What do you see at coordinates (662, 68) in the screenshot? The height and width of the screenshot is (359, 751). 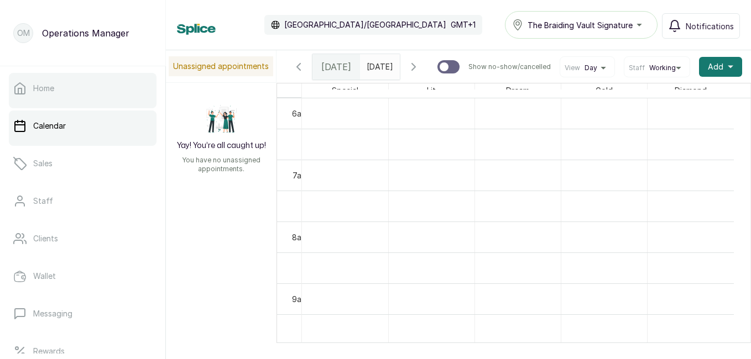 I see `span: Working` at bounding box center [662, 68].